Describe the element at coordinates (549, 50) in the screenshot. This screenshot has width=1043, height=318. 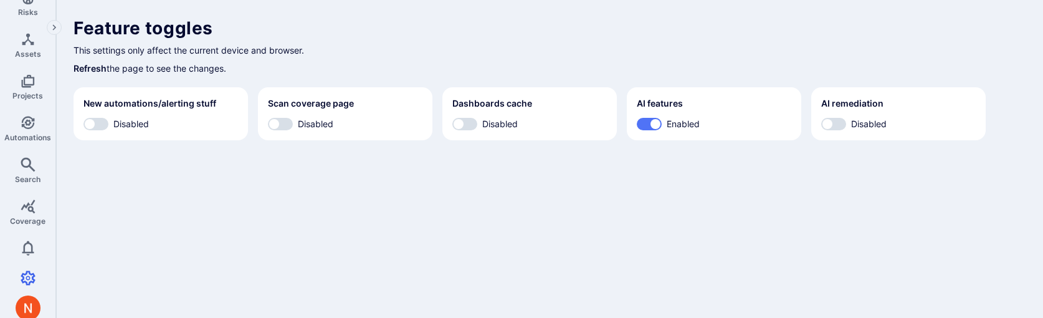
I see `p: This settings only affect the current device and browser.` at that location.